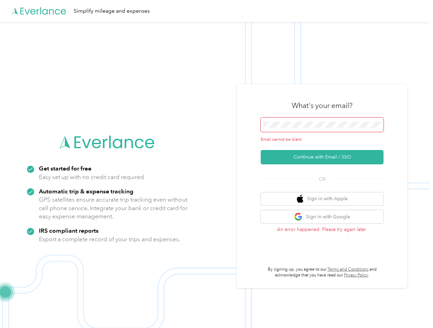  What do you see at coordinates (300, 199) in the screenshot?
I see `img: apple logo` at bounding box center [300, 199].